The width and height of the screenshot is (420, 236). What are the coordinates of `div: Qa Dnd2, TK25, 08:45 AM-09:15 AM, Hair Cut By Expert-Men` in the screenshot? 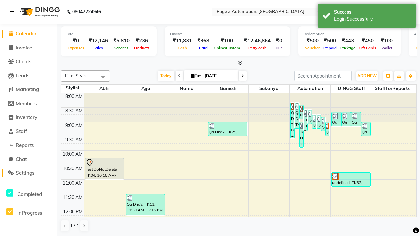 It's located at (314, 122).